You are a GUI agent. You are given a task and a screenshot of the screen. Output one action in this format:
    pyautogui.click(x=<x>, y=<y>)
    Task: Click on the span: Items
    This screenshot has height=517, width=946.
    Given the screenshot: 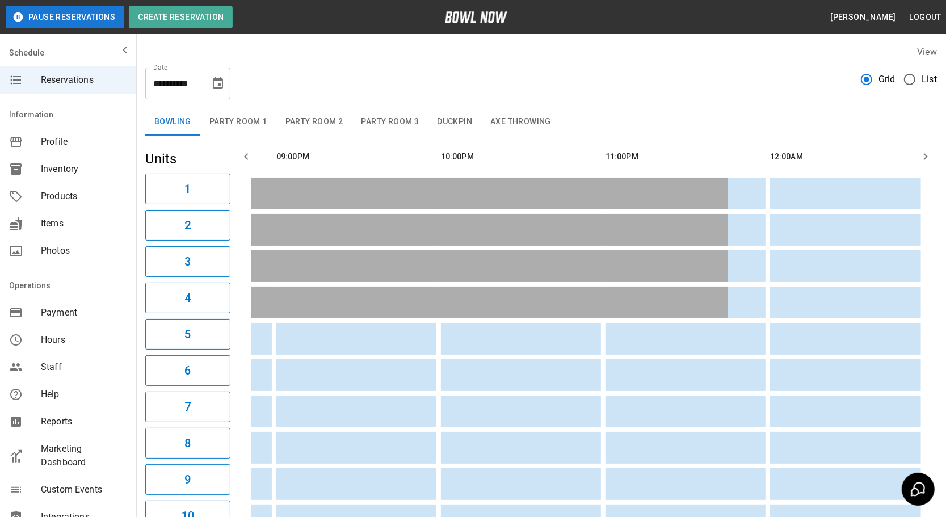 What is the action you would take?
    pyautogui.click(x=84, y=224)
    